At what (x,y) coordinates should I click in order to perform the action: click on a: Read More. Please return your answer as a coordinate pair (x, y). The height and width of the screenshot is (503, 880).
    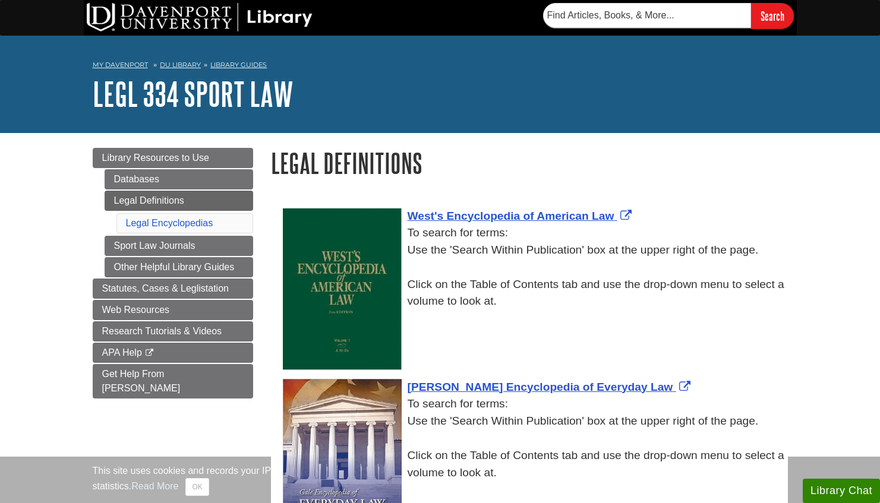
    Looking at the image, I should click on (154, 486).